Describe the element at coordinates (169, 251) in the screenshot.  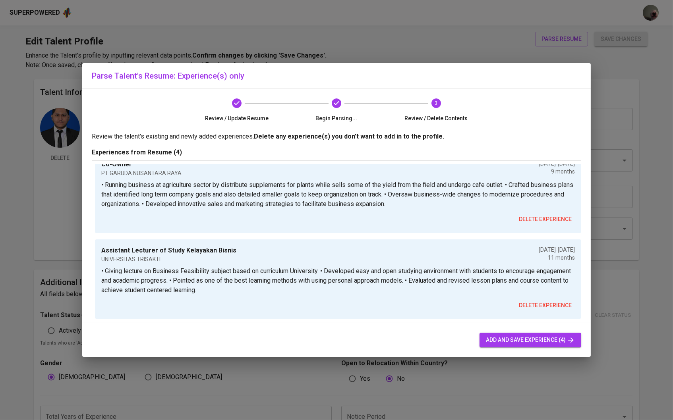
I see `p: Assistant Lecturer of Study Kelayakan Bisnis` at that location.